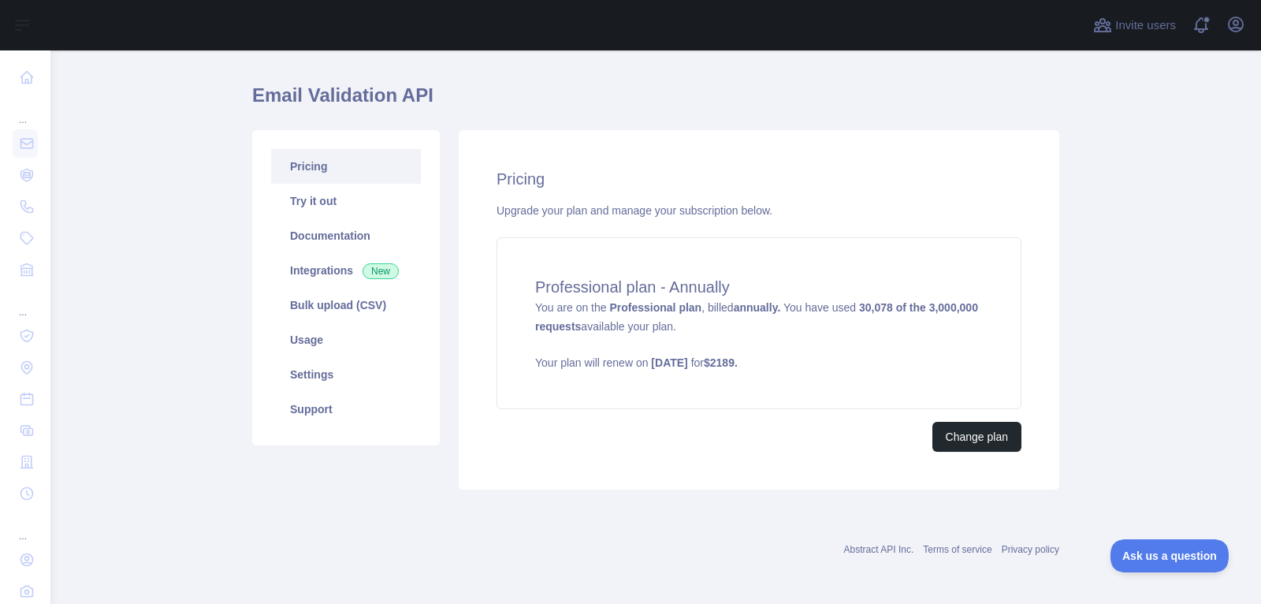 The width and height of the screenshot is (1261, 604). Describe the element at coordinates (759, 363) in the screenshot. I see `p: Your plan will renew on for` at that location.